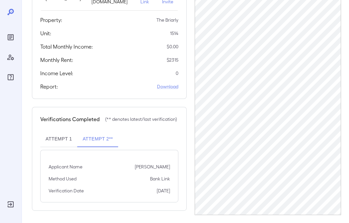 This screenshot has height=223, width=349. Describe the element at coordinates (11, 77) in the screenshot. I see `div: FAQ` at that location.